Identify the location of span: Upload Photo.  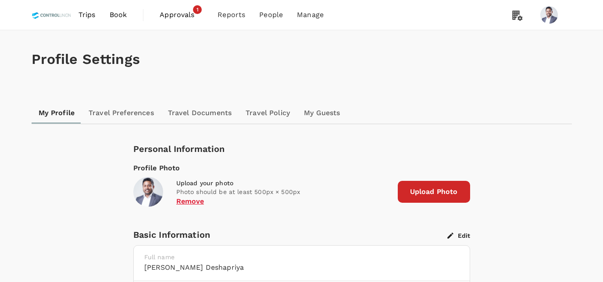
(433, 192).